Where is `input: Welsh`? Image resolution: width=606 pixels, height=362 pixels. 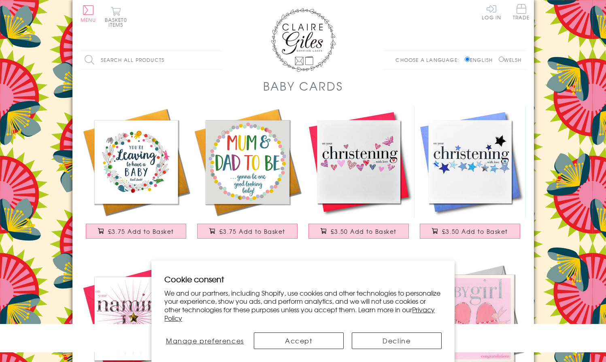
input: Welsh is located at coordinates (501, 59).